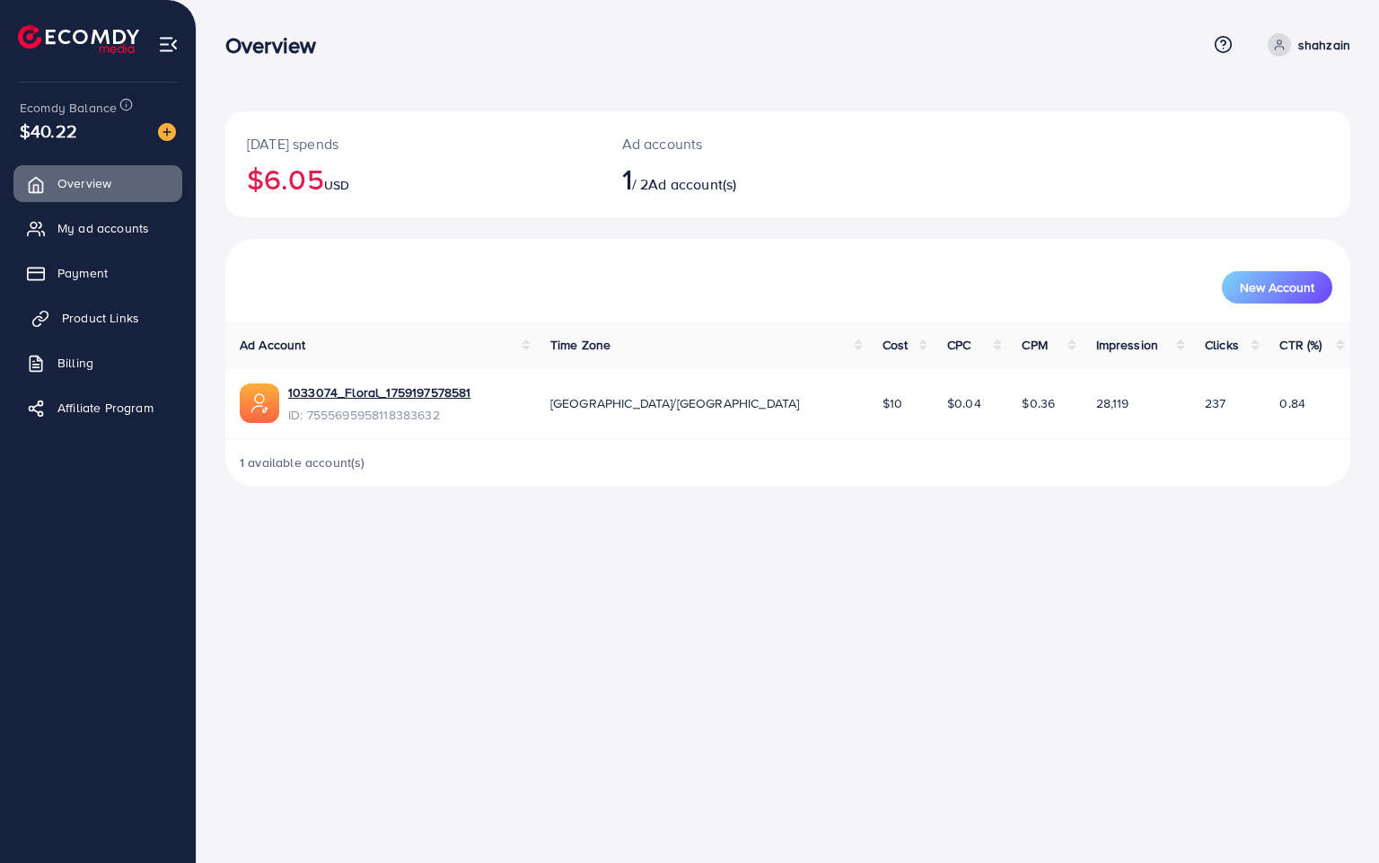 This screenshot has height=863, width=1379. I want to click on span: Impression, so click(1128, 345).